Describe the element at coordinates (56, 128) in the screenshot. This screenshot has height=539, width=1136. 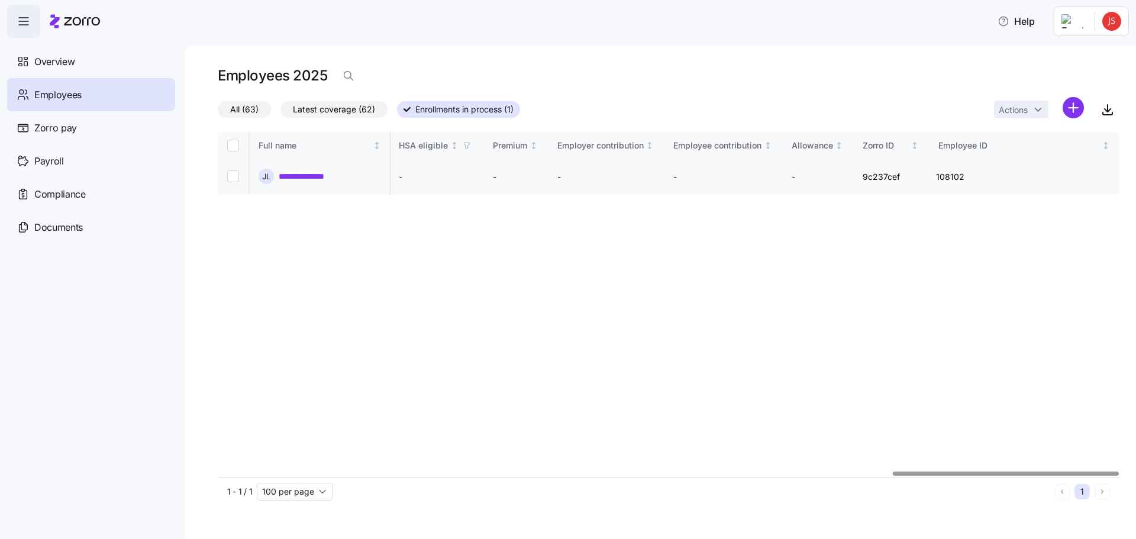
I see `span: Zorro pay` at that location.